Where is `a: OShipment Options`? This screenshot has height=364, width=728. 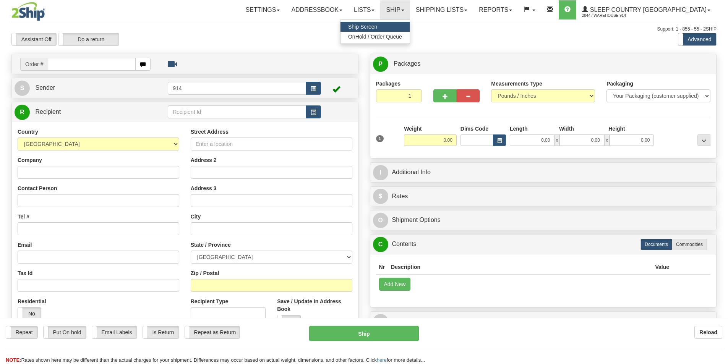
a: OShipment Options is located at coordinates (544, 220).